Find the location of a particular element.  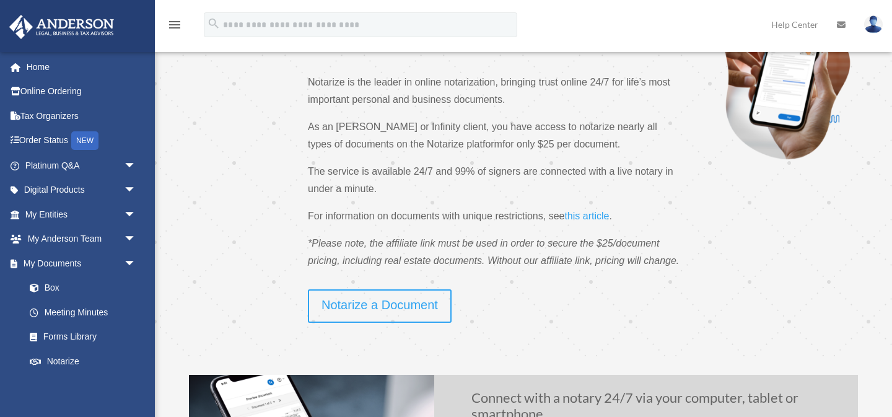

a: Digital Productsarrow_drop_down is located at coordinates (82, 190).